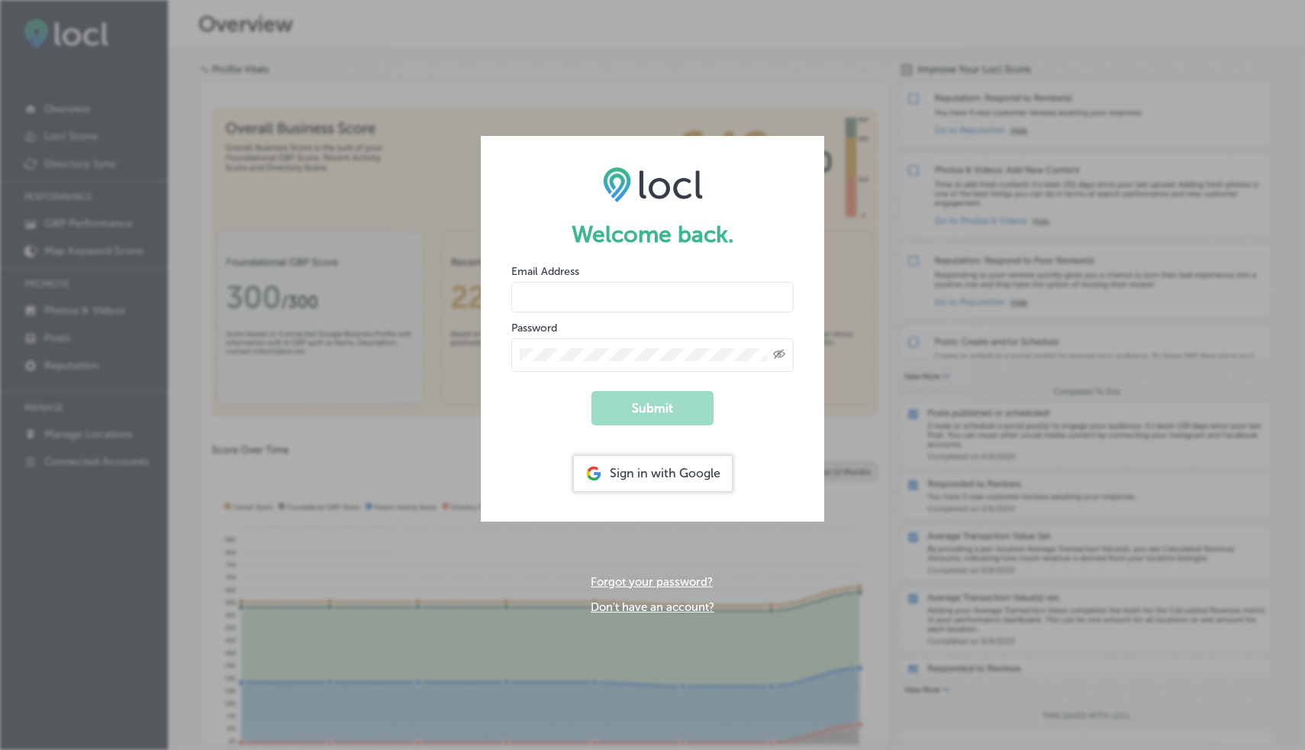 The image size is (1305, 750). I want to click on h1: Welcome back., so click(653, 234).